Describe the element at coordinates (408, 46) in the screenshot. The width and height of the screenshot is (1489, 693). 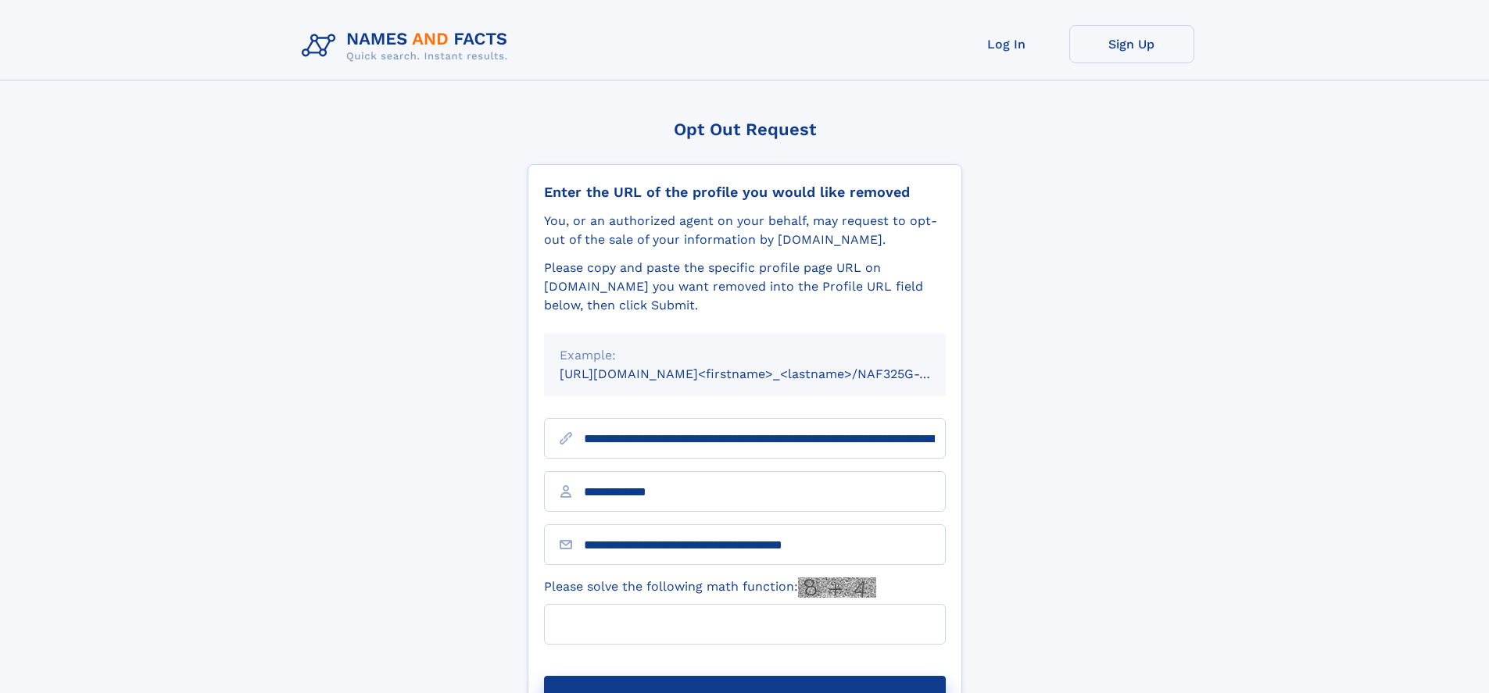
I see `img: Logo Names and Facts` at that location.